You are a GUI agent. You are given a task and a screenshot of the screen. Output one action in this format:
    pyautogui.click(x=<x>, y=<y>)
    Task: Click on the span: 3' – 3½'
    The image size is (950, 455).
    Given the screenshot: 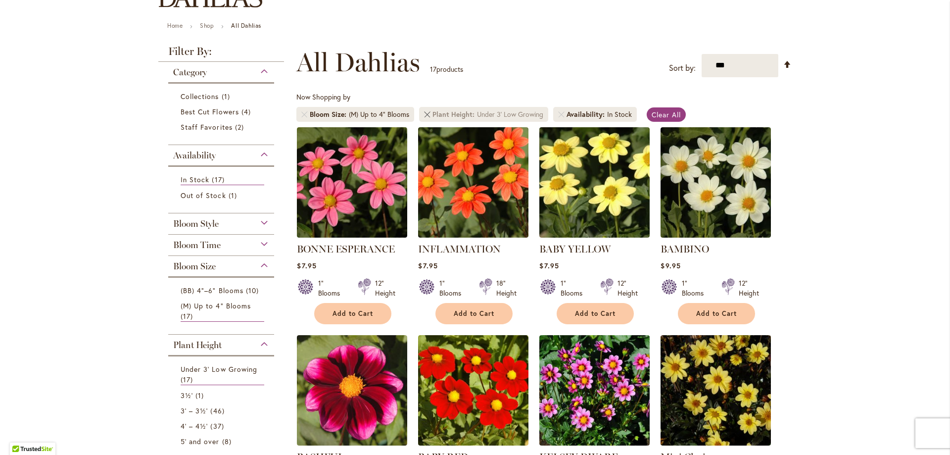 What is the action you would take?
    pyautogui.click(x=194, y=410)
    